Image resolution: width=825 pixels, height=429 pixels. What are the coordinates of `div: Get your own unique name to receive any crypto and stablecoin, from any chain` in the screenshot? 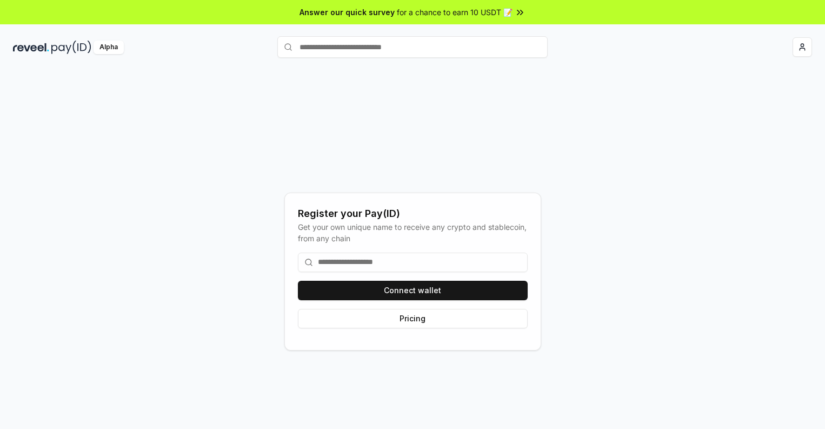 It's located at (412, 232).